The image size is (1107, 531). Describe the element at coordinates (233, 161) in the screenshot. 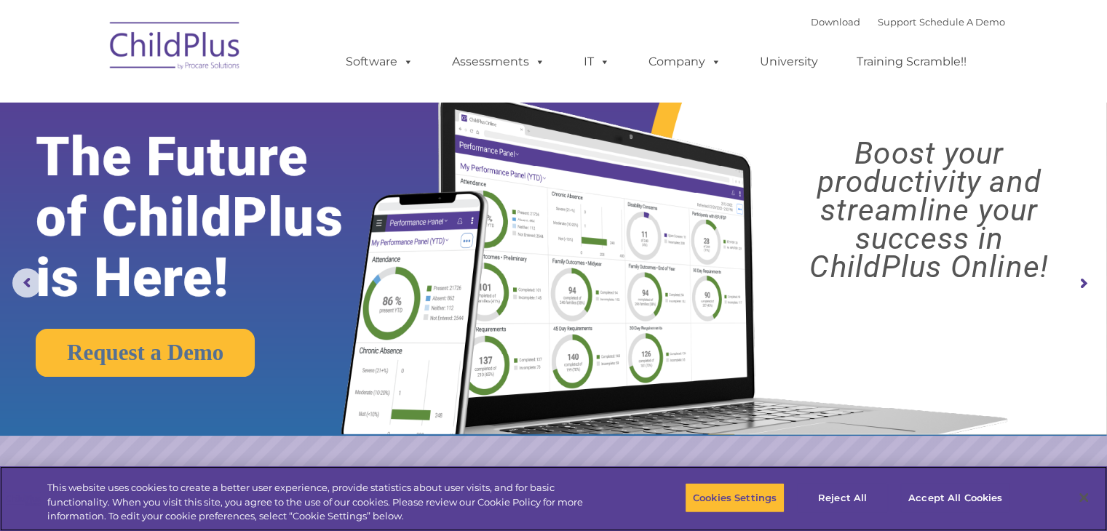

I see `span: Phone number` at that location.